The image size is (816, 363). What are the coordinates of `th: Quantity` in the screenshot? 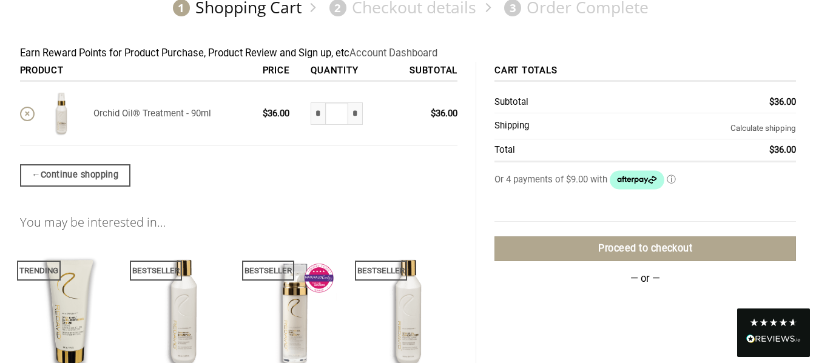 It's located at (347, 72).